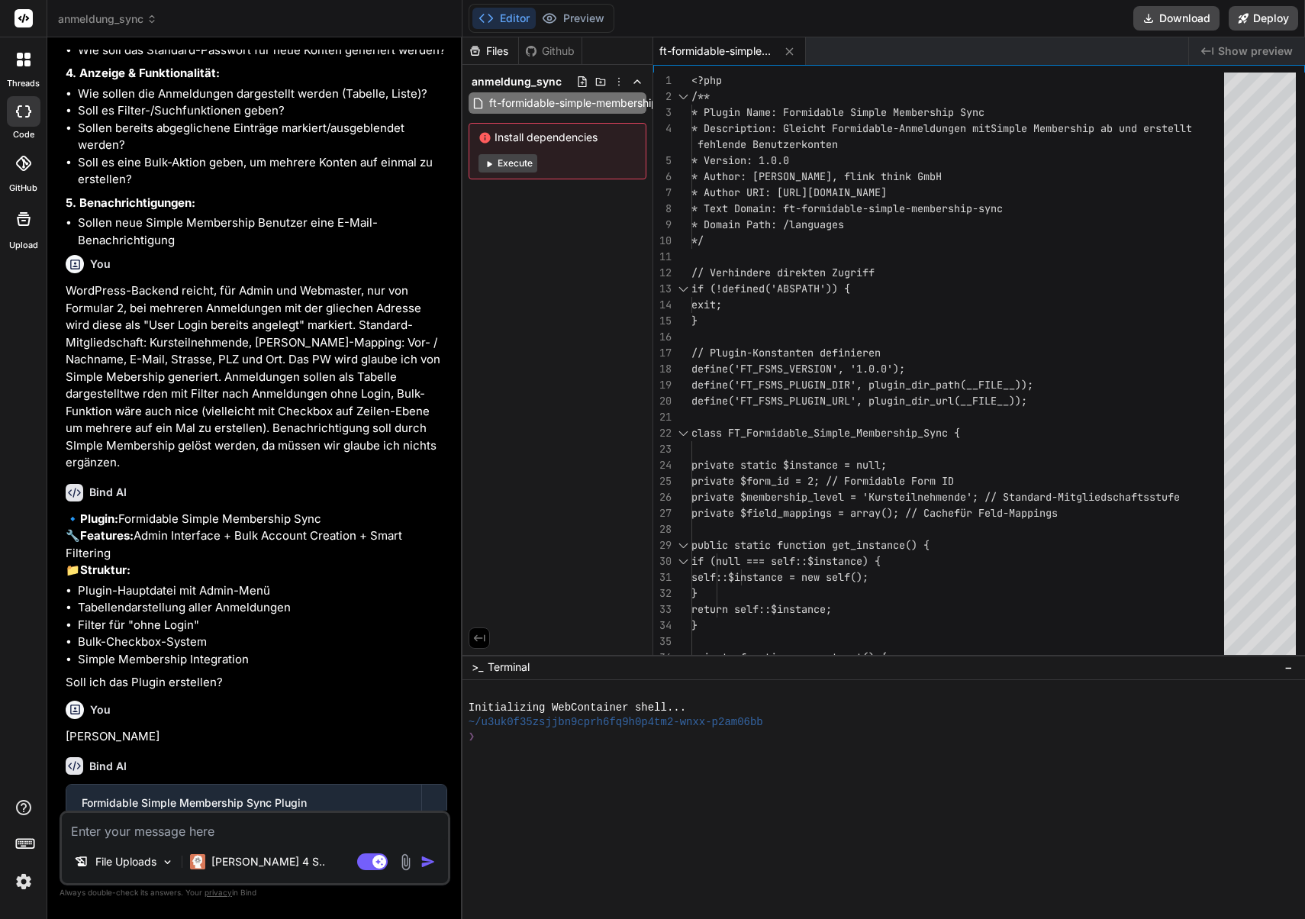 The height and width of the screenshot is (919, 1305). I want to click on li: Bulk-Checkbox-System, so click(263, 642).